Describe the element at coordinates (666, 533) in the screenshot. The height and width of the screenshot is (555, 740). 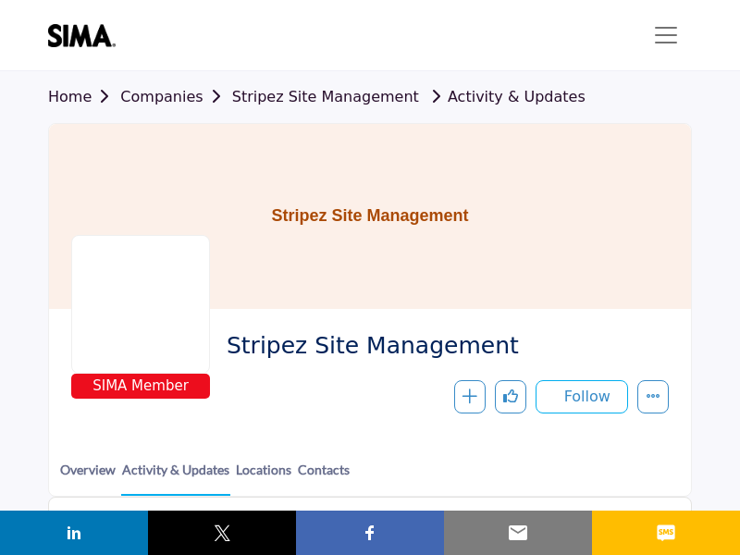
I see `img: sms sharing button` at that location.